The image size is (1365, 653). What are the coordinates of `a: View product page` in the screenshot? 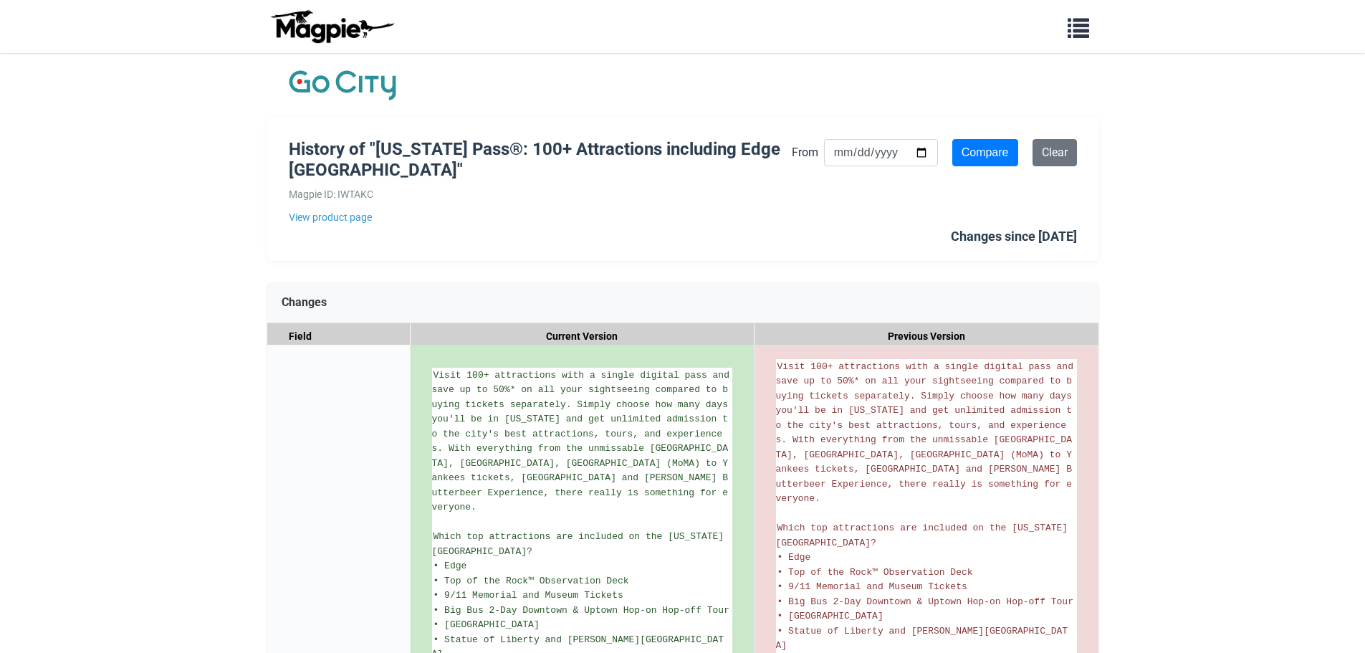 It's located at (540, 217).